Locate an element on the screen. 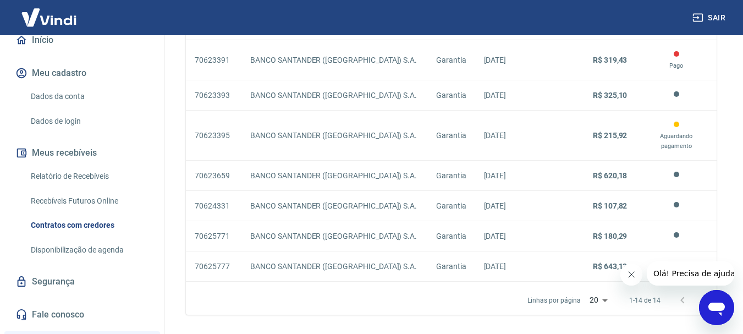 This screenshot has width=743, height=334. a: Início is located at coordinates (82, 40).